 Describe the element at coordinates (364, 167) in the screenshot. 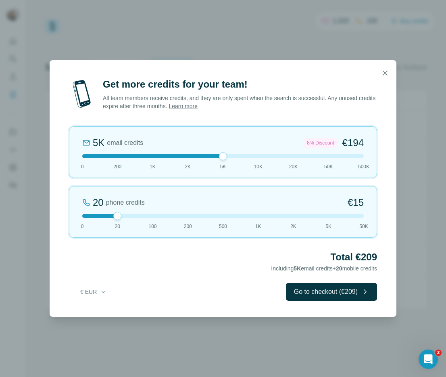

I see `span: 500K` at that location.